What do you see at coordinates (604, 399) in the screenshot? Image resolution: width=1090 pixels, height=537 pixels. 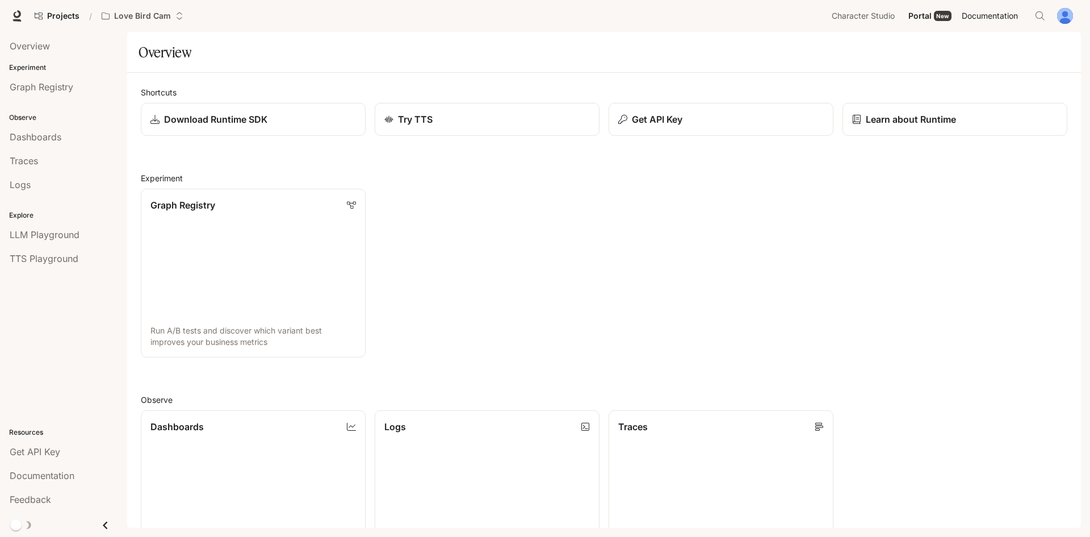 I see `h2: Observe` at bounding box center [604, 399].